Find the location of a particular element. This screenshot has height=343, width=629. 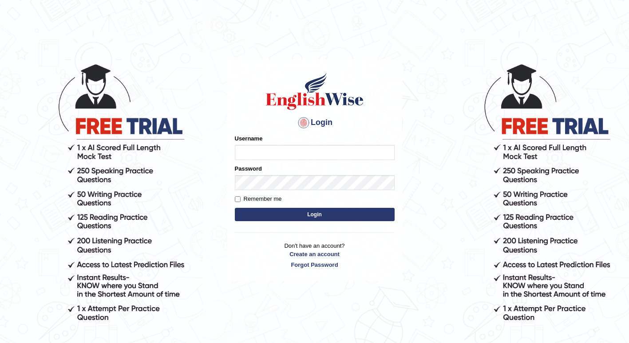

label: Password is located at coordinates (248, 169).